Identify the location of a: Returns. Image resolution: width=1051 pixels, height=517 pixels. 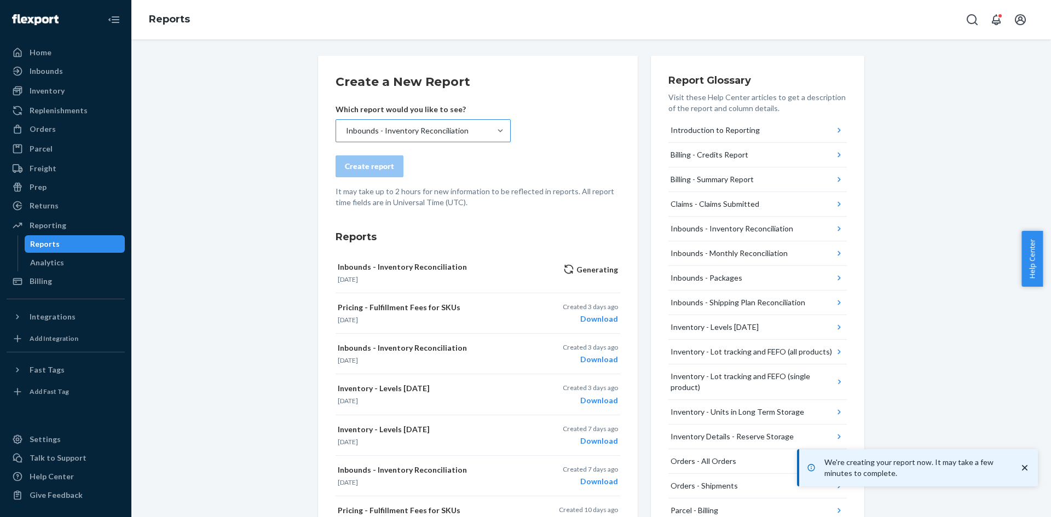
(66, 206).